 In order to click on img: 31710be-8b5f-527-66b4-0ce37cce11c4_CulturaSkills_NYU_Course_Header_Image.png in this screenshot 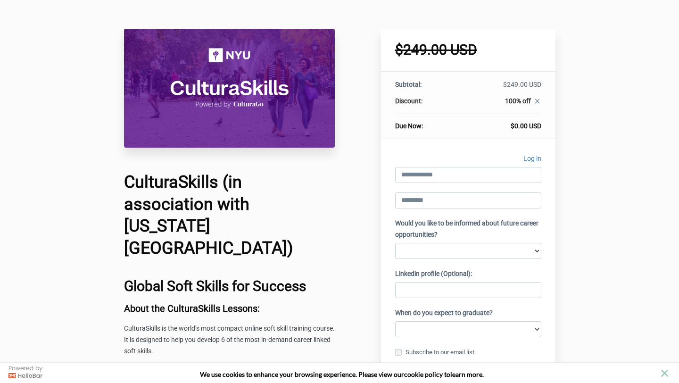, I will do `click(230, 88)`.